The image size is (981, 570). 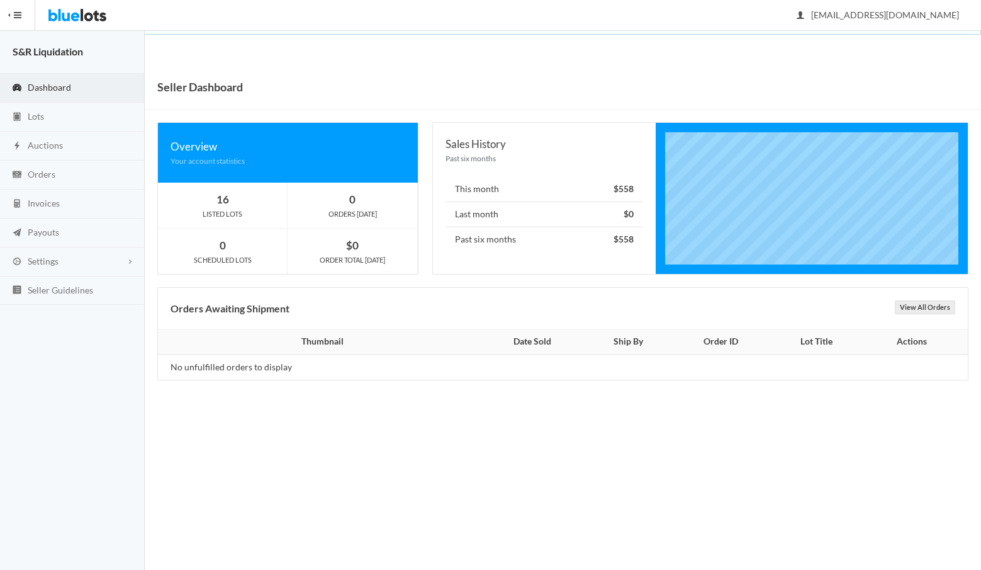 I want to click on div: LISTED LOTS, so click(x=222, y=214).